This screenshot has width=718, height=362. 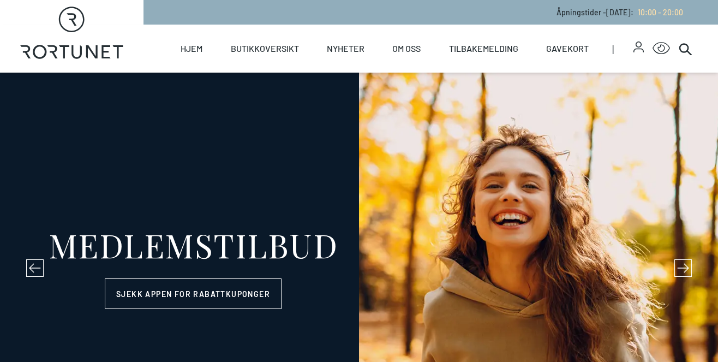 What do you see at coordinates (192, 49) in the screenshot?
I see `a: Hjem` at bounding box center [192, 49].